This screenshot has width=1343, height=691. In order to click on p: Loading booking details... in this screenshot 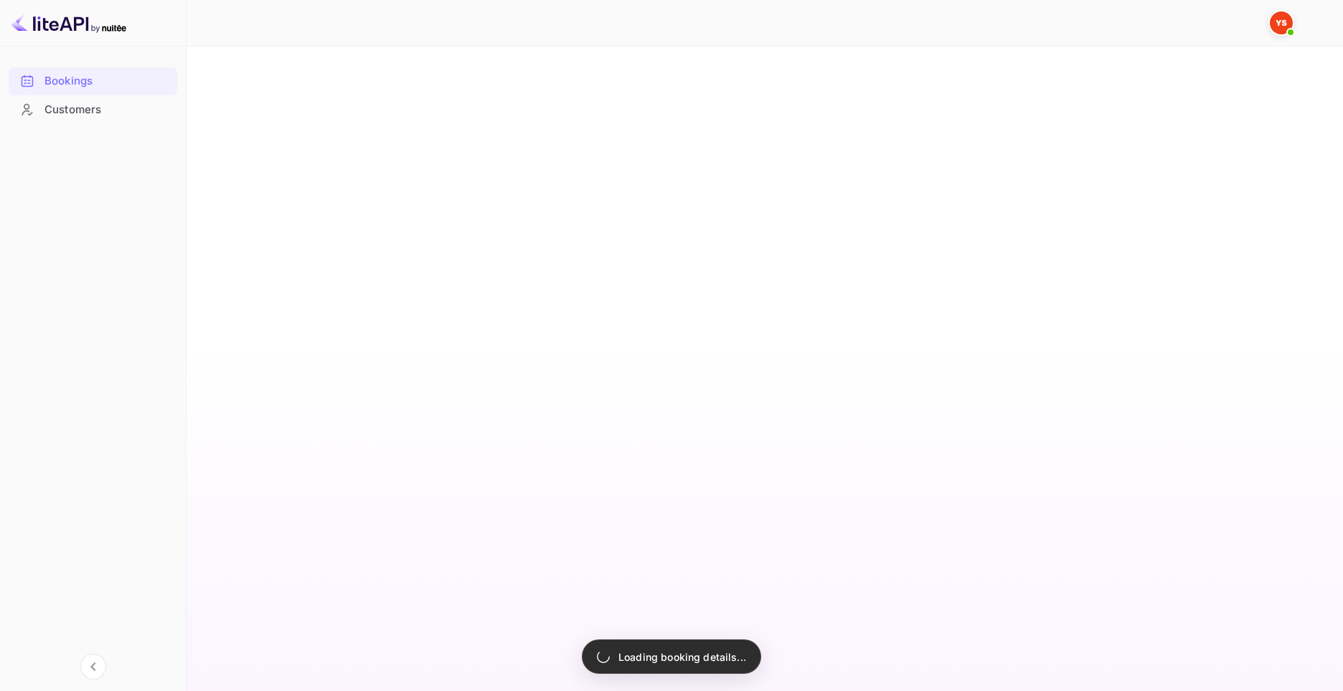, I will do `click(682, 657)`.